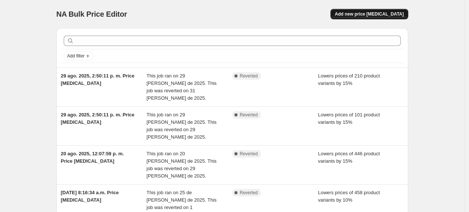 The image size is (469, 212). What do you see at coordinates (76, 56) in the screenshot?
I see `span: Add filter` at bounding box center [76, 56].